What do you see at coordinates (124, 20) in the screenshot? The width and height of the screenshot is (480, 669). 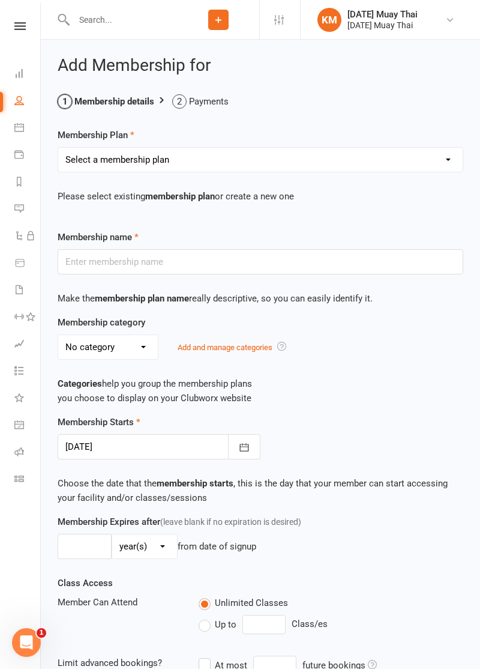 I see `input: Search...` at bounding box center [124, 20].